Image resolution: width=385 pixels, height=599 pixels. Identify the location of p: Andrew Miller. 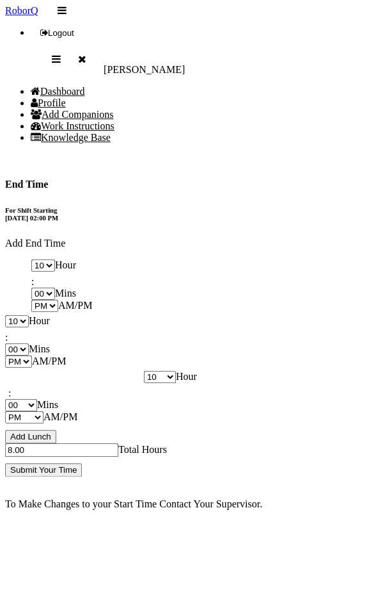
(144, 70).